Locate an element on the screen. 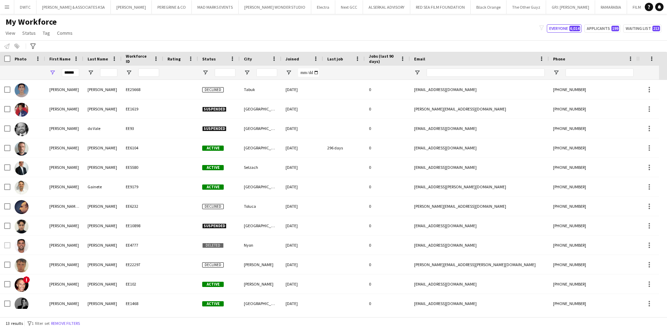  span: Last Name is located at coordinates (98, 59).